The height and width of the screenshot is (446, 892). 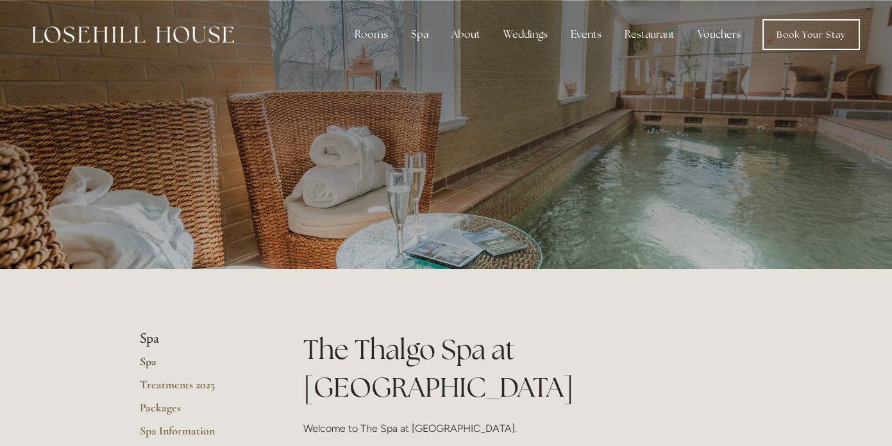 What do you see at coordinates (201, 366) in the screenshot?
I see `a: Spa` at bounding box center [201, 366].